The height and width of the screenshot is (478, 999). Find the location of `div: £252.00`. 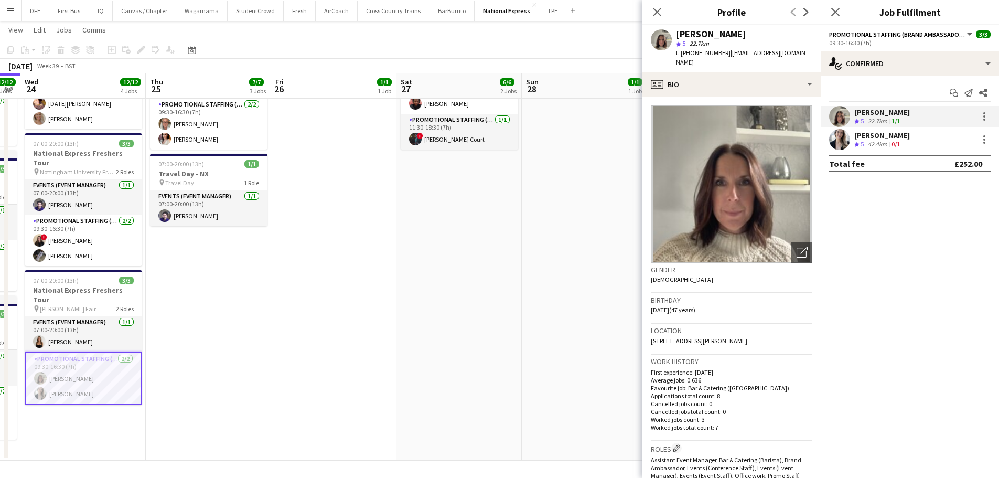

div: £252.00 is located at coordinates (968, 164).